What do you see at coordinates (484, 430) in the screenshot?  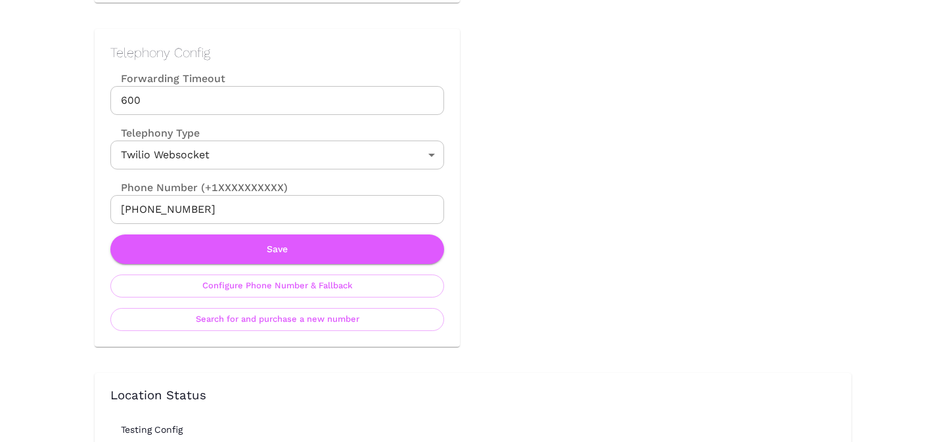 I see `h6: Testing Config` at bounding box center [484, 430].